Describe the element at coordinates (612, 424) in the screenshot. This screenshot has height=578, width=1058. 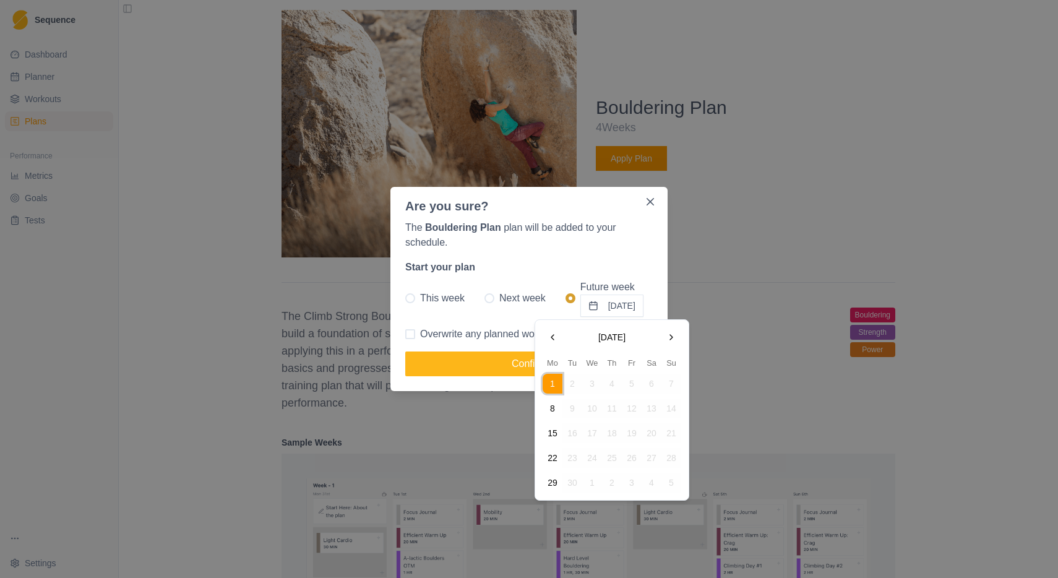
I see `table: September 2025` at that location.